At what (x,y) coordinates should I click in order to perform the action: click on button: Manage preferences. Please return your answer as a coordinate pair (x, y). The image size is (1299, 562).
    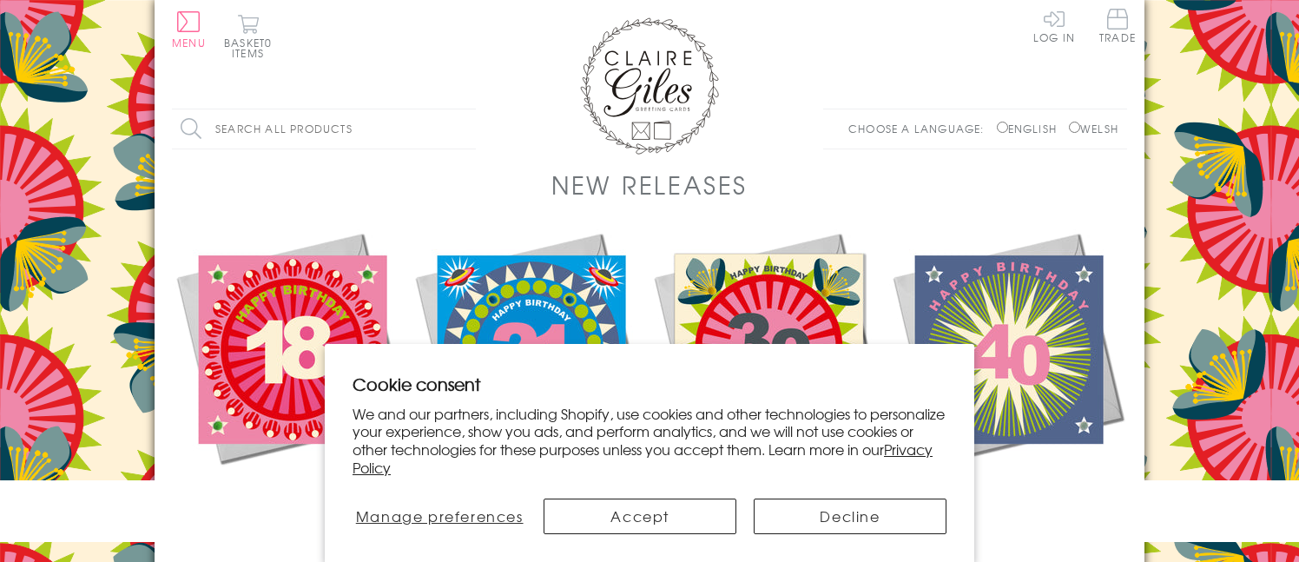
    Looking at the image, I should click on (439, 516).